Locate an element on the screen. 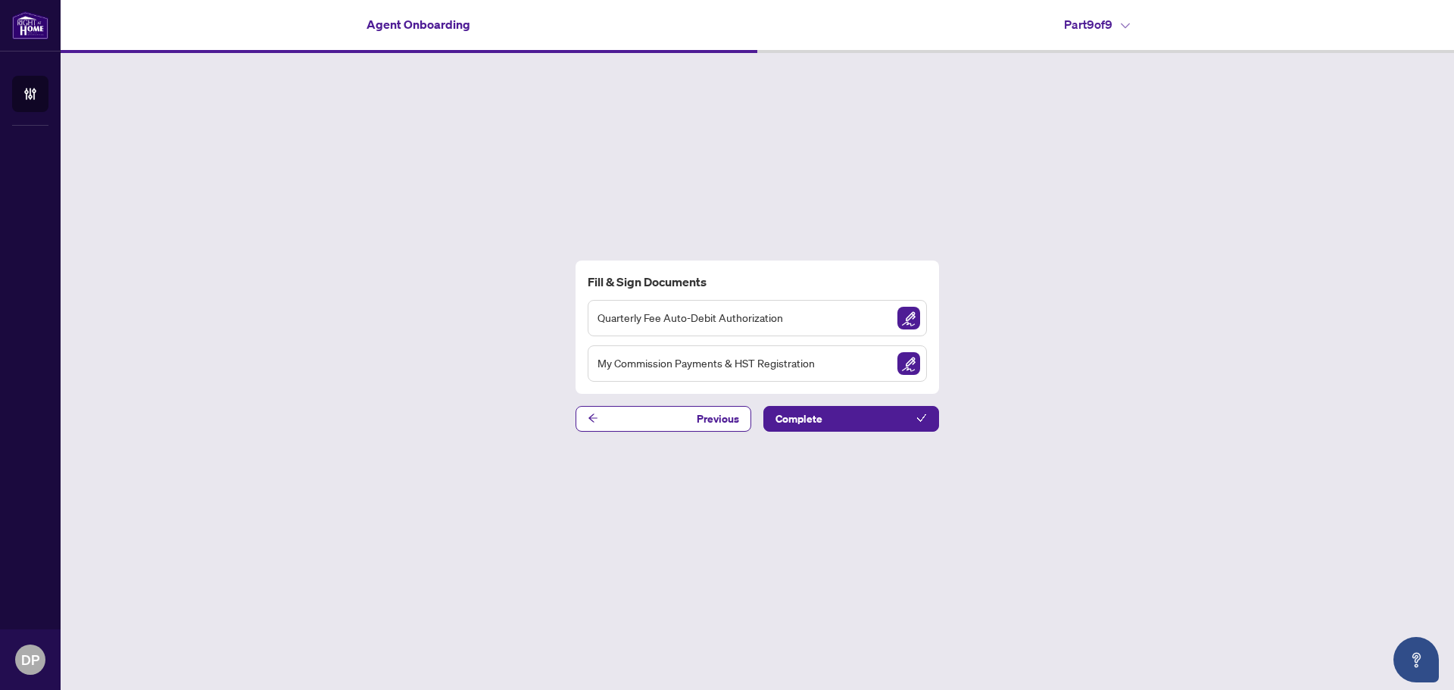 This screenshot has height=690, width=1454. span: Complete is located at coordinates (799, 419).